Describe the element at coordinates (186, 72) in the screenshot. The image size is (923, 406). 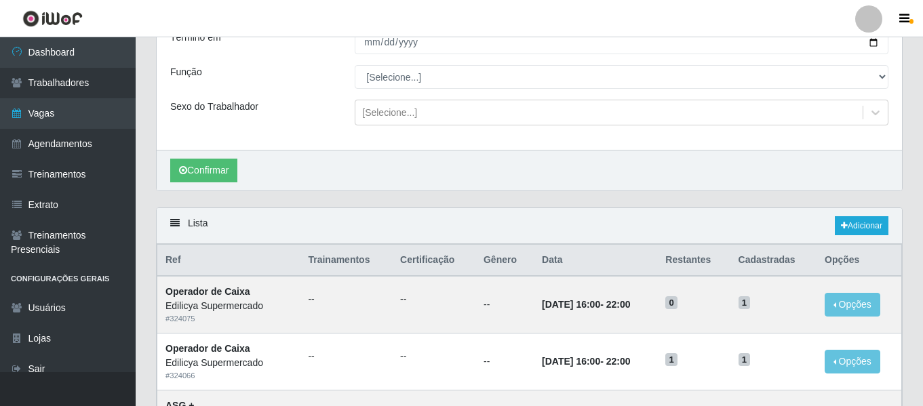
I see `label: Função` at that location.